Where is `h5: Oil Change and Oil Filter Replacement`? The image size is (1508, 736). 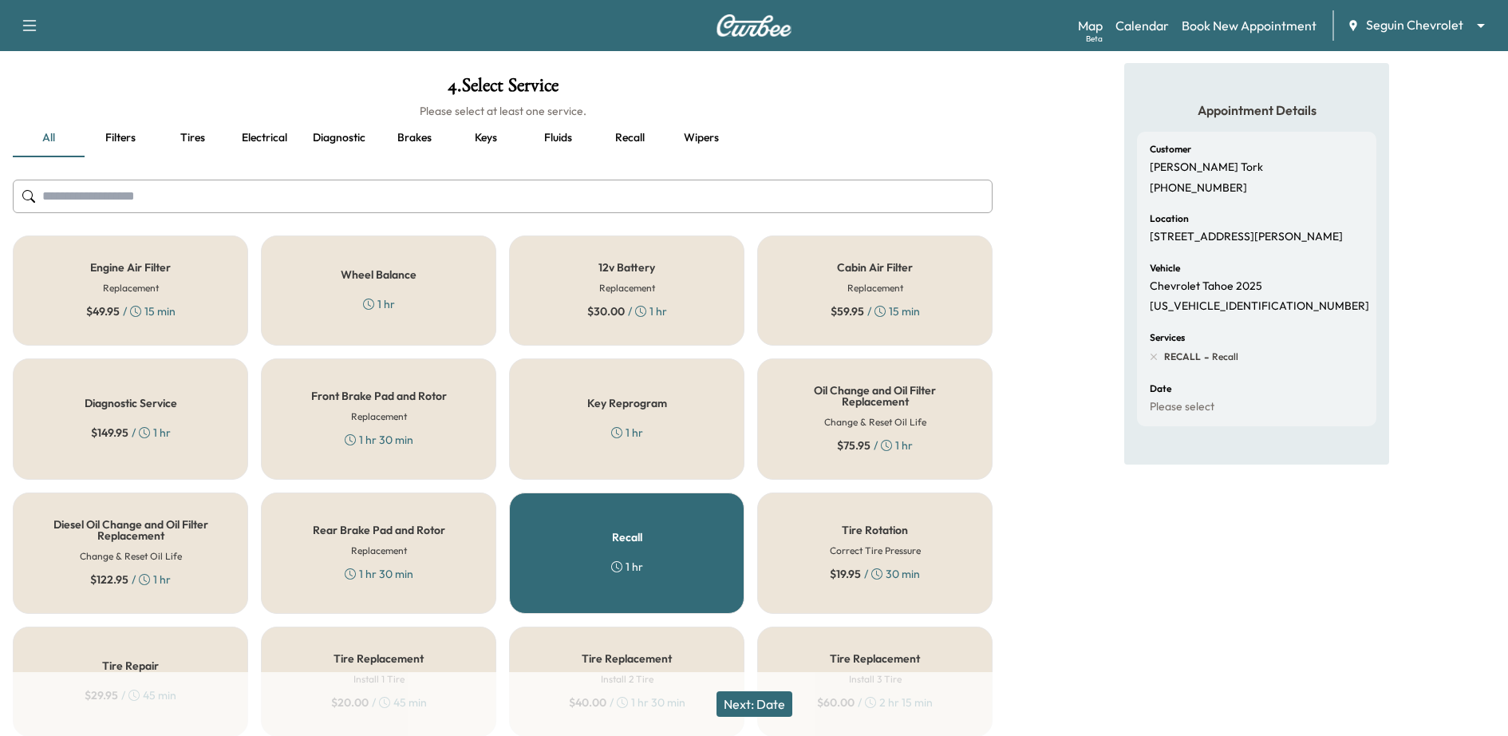 h5: Oil Change and Oil Filter Replacement is located at coordinates (874, 396).